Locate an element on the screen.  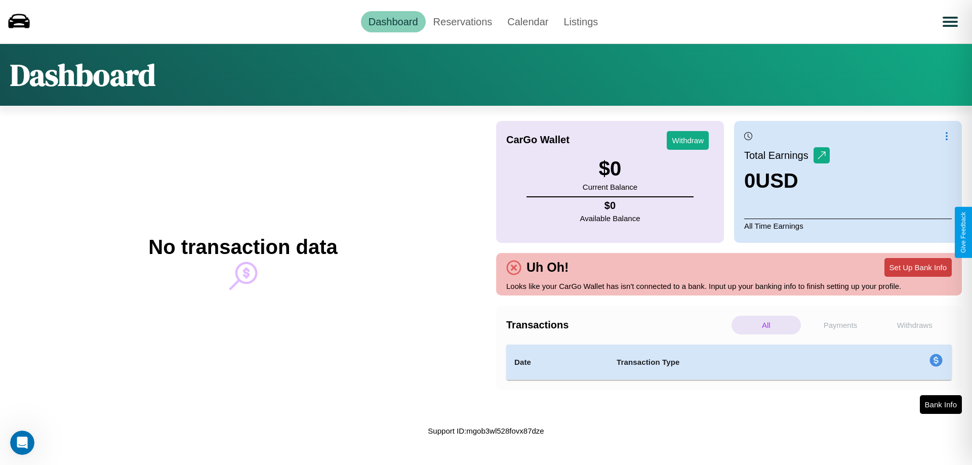
p: Available Balance is located at coordinates (610, 218).